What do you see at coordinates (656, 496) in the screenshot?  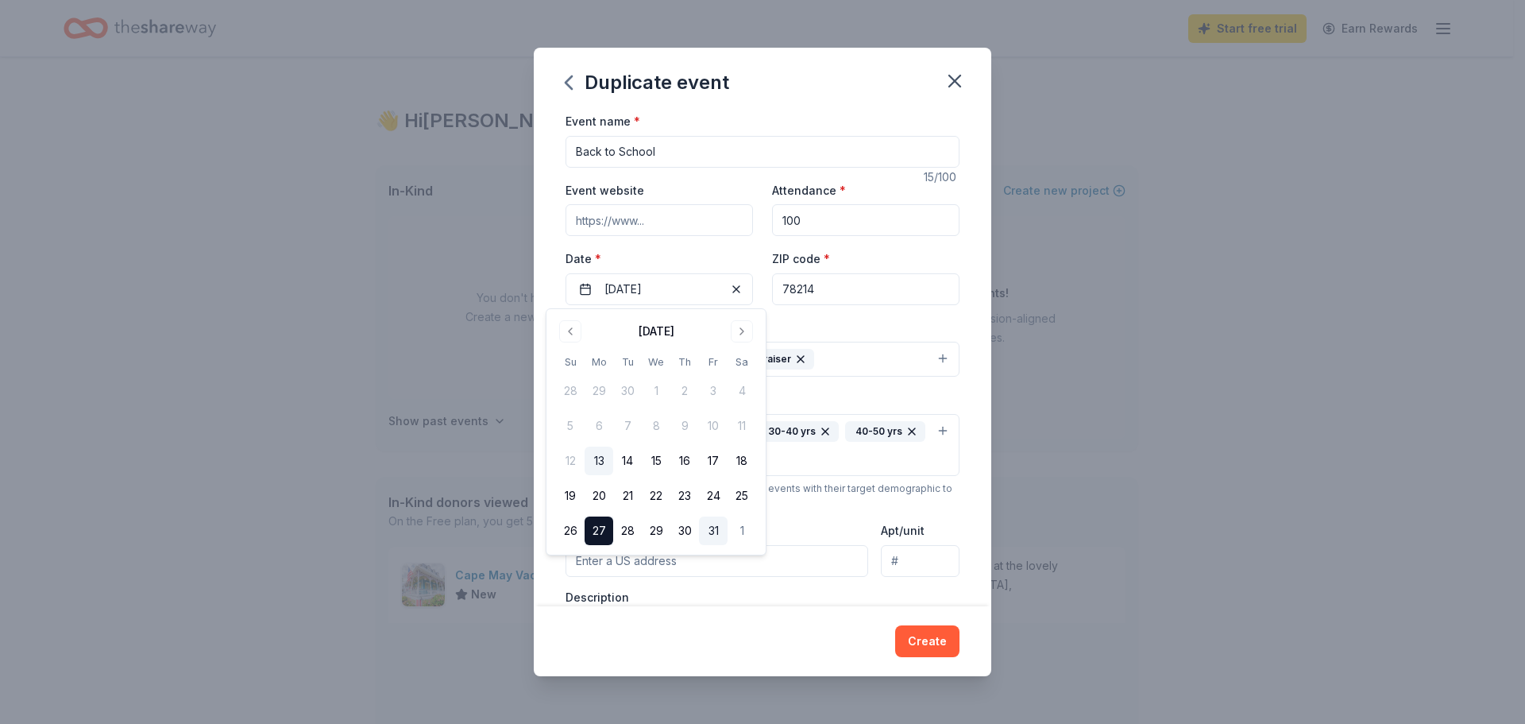 I see `button: 22` at bounding box center [656, 496].